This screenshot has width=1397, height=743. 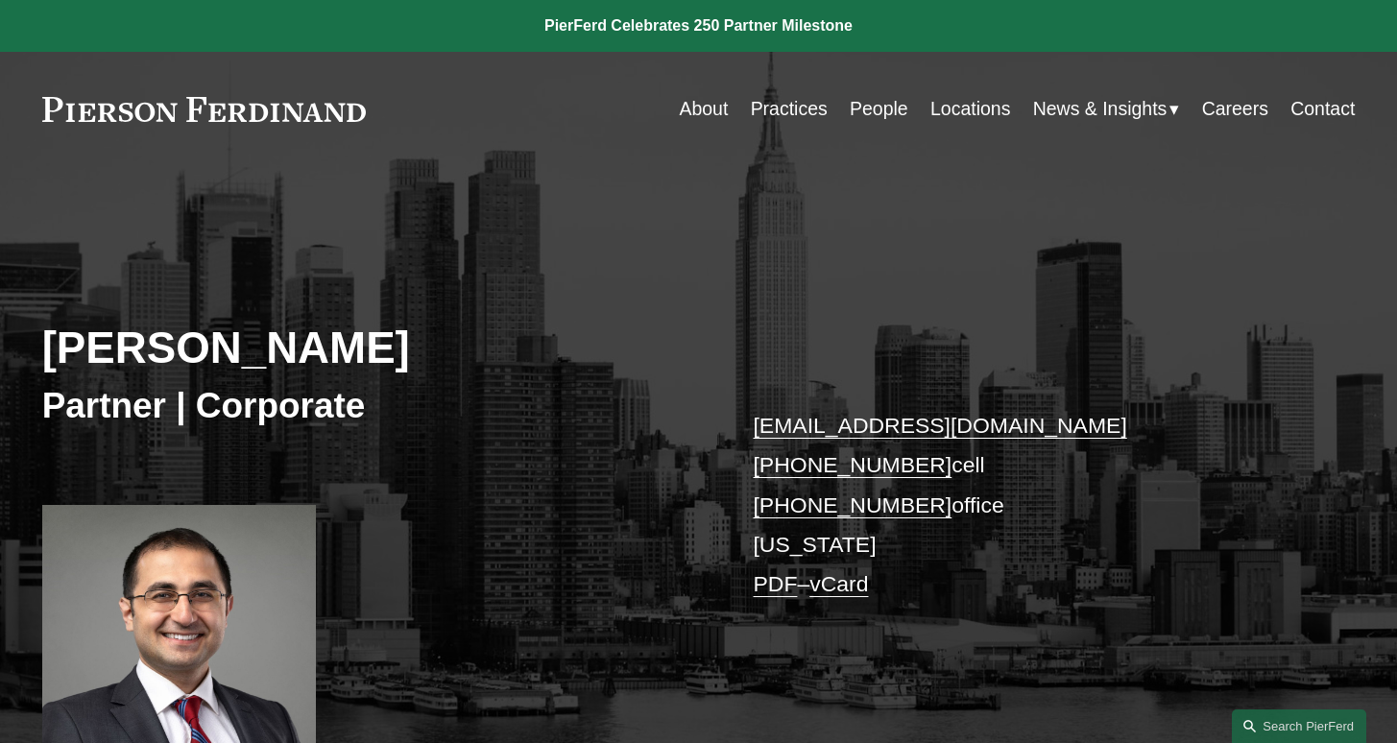 What do you see at coordinates (838, 584) in the screenshot?
I see `a: vCard` at bounding box center [838, 584].